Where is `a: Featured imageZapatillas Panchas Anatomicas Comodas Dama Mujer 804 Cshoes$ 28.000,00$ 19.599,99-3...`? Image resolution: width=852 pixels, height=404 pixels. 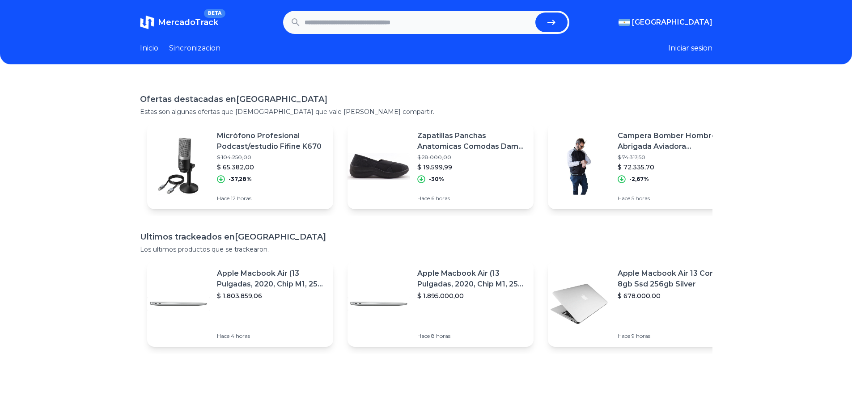 a: Featured imageZapatillas Panchas Anatomicas Comodas Dama Mujer 804 Cshoes$ 28.000,00$ 19.599,99-3... is located at coordinates (441, 166).